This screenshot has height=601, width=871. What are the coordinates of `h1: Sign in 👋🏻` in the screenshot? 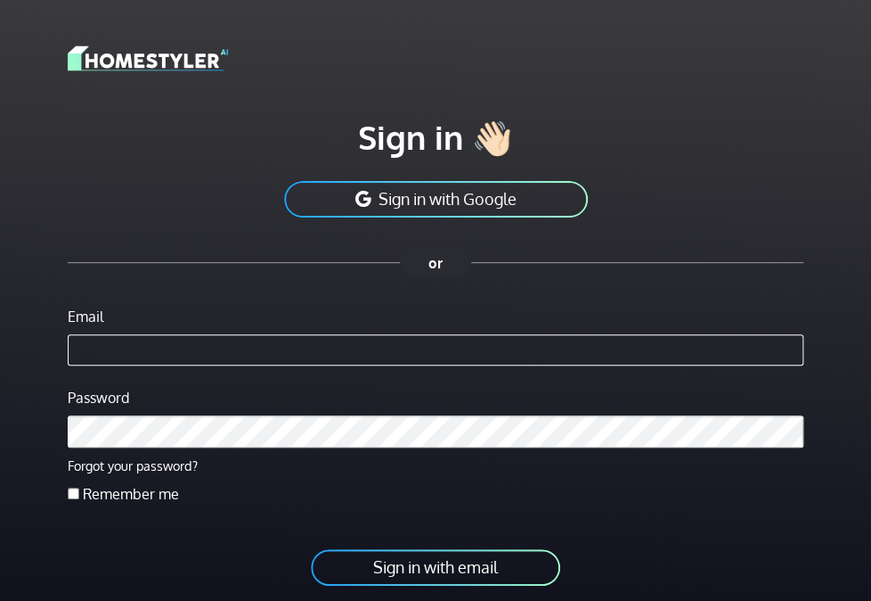 It's located at (436, 137).